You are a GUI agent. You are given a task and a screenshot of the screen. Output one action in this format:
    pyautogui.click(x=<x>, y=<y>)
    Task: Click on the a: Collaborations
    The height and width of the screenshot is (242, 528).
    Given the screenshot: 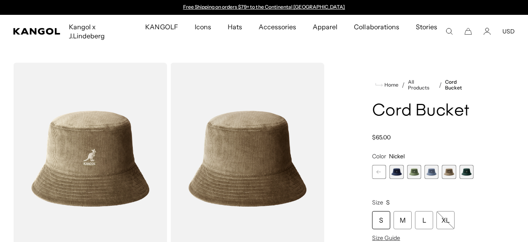 What is the action you would take?
    pyautogui.click(x=376, y=27)
    